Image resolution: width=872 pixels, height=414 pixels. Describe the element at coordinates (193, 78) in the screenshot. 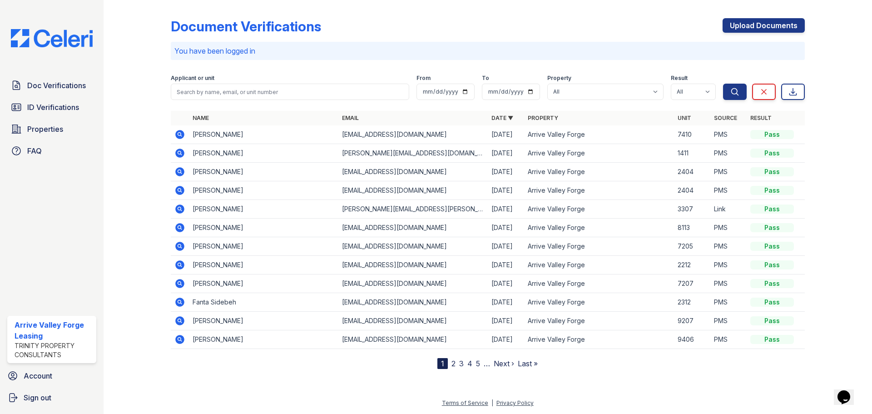

I see `label: Applicant or unit` at that location.